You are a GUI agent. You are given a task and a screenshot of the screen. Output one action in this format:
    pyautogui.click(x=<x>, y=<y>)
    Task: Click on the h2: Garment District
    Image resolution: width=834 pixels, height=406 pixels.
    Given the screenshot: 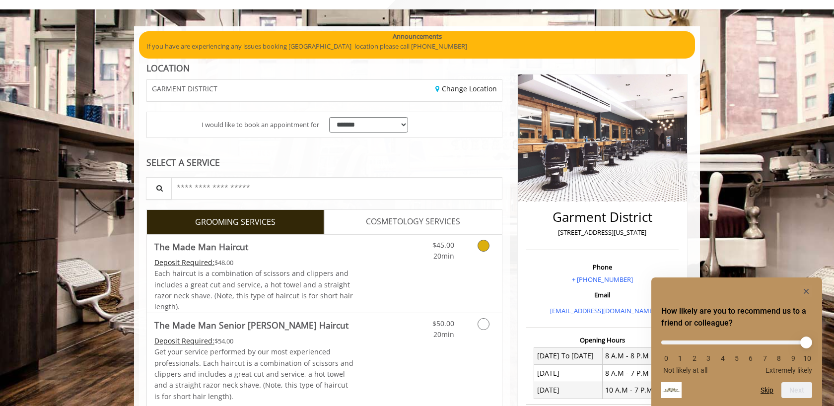 What is the action you would take?
    pyautogui.click(x=602, y=217)
    